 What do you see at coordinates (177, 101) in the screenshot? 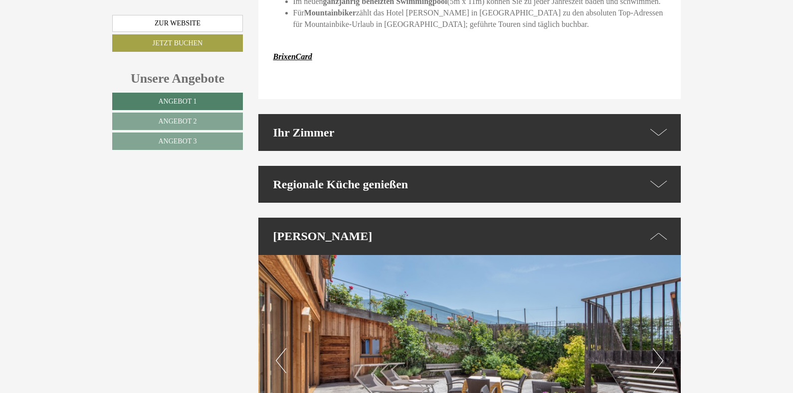
I see `span: Angebot 1` at bounding box center [177, 101].